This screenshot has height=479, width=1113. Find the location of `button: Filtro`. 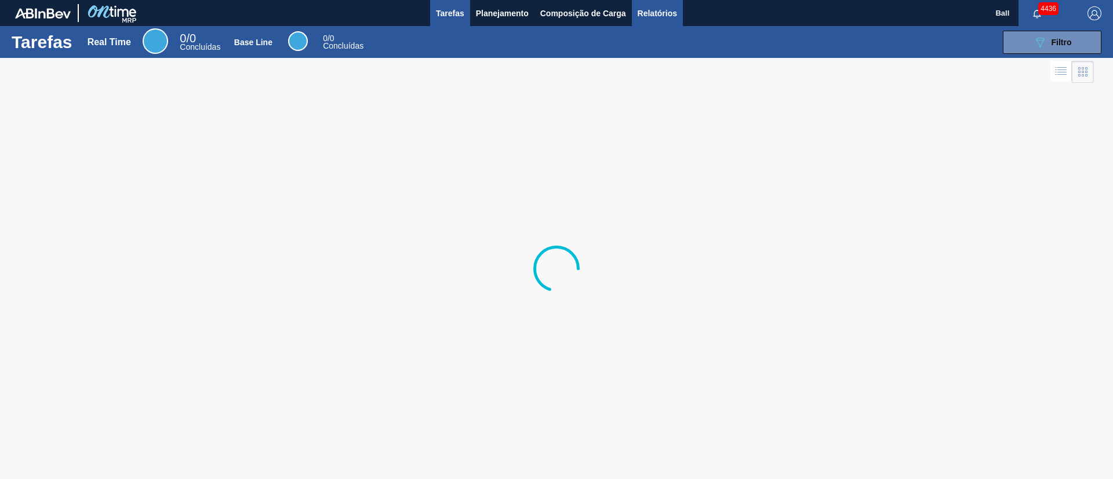

button: Filtro is located at coordinates (1052, 42).